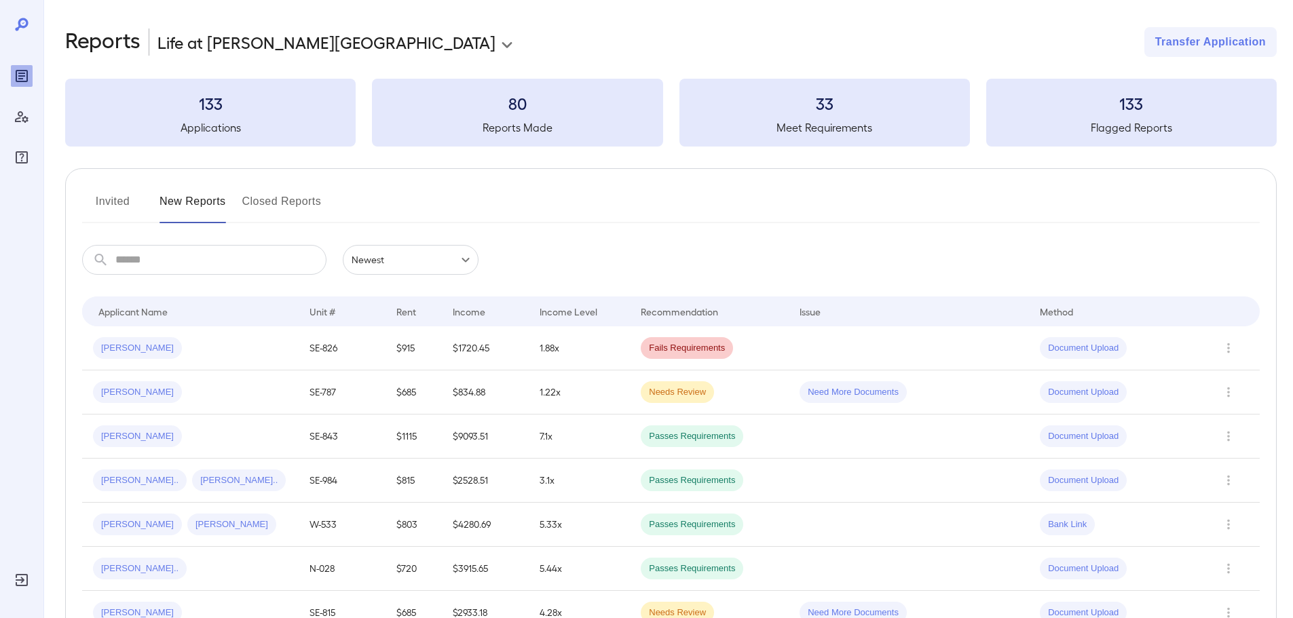  I want to click on td: 5.44x, so click(579, 569).